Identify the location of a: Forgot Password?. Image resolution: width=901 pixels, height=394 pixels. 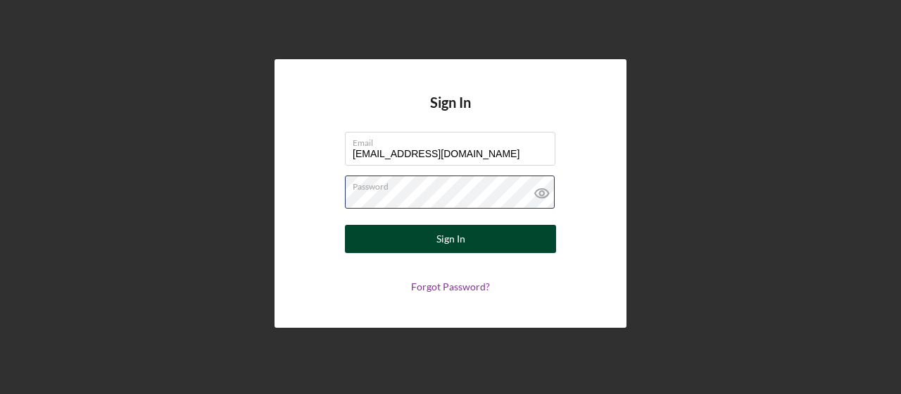
(451, 286).